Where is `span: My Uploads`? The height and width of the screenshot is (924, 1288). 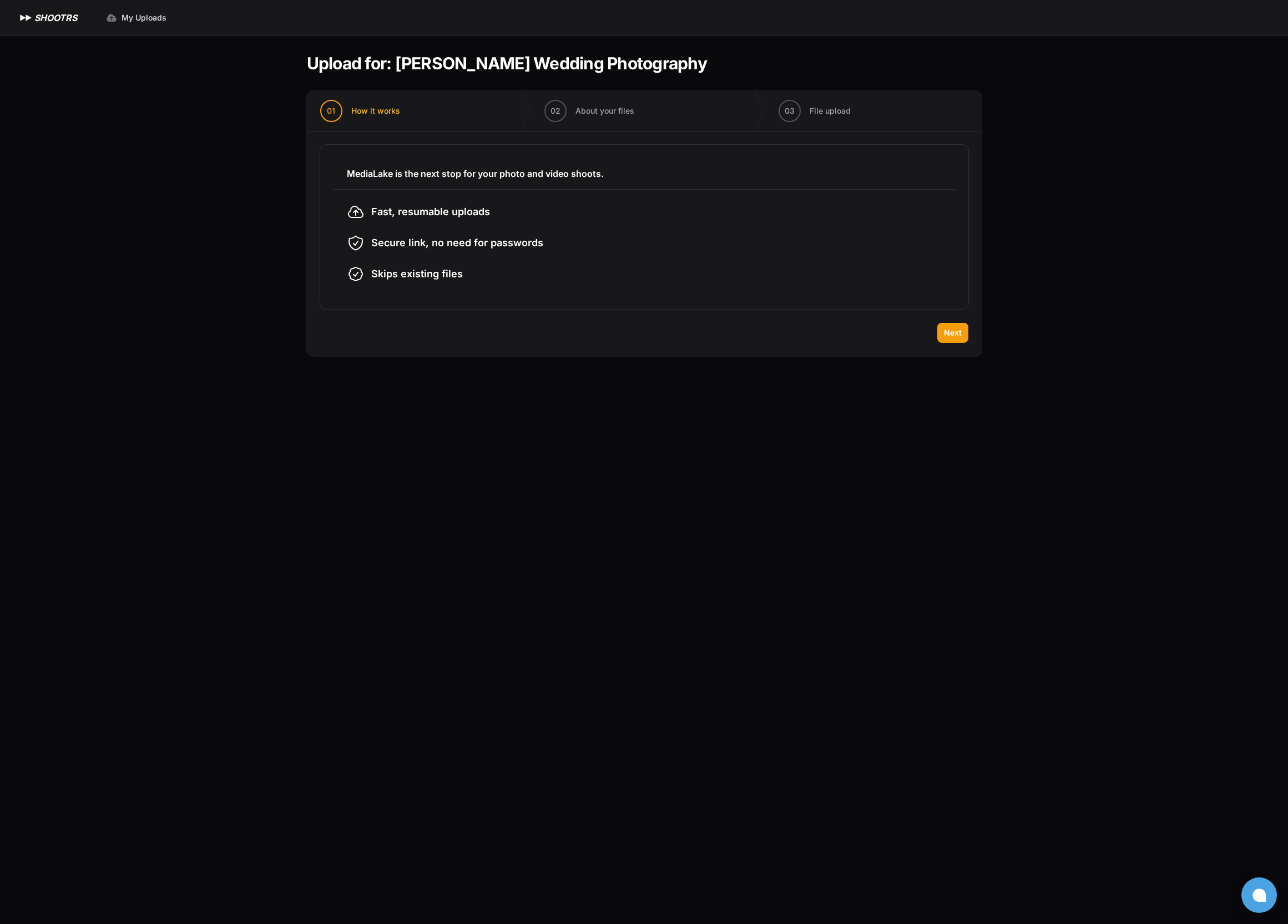 span: My Uploads is located at coordinates (144, 17).